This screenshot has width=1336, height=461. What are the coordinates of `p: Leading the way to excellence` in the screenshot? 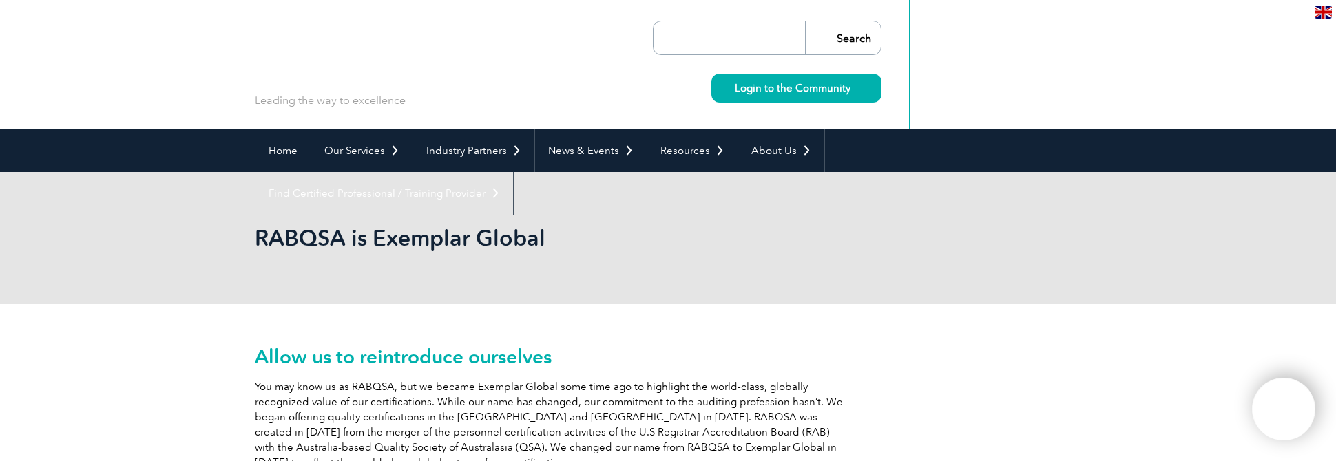 It's located at (330, 101).